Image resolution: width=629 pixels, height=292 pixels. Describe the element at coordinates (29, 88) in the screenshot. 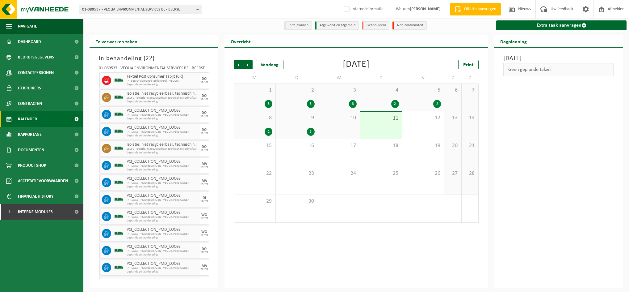

I see `span: Gebruikers` at that location.